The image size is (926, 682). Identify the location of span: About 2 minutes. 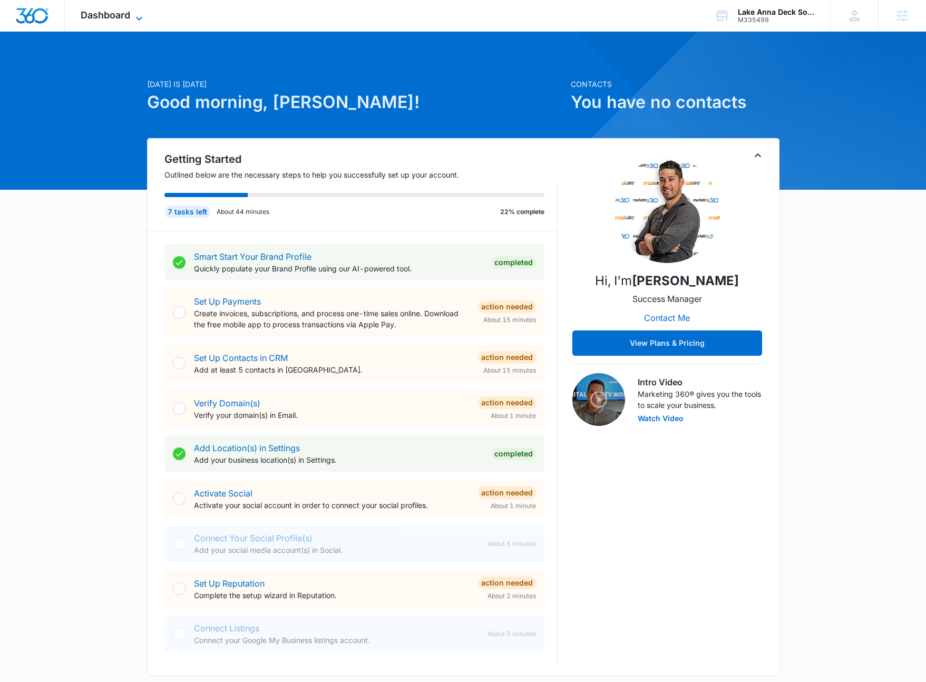
(512, 596).